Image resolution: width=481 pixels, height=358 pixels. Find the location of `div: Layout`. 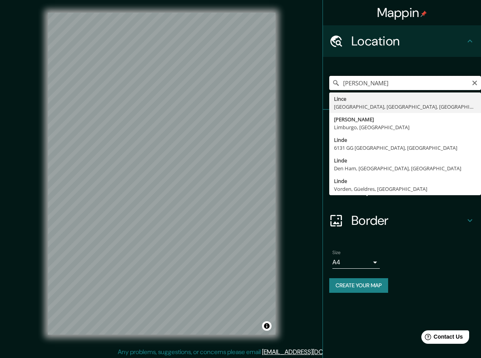

div: Layout is located at coordinates (402, 189).